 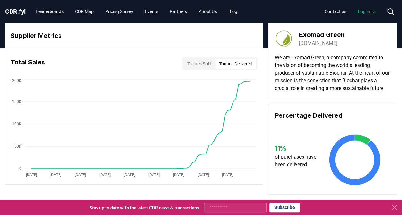 I want to click on span: Log in, so click(x=367, y=12).